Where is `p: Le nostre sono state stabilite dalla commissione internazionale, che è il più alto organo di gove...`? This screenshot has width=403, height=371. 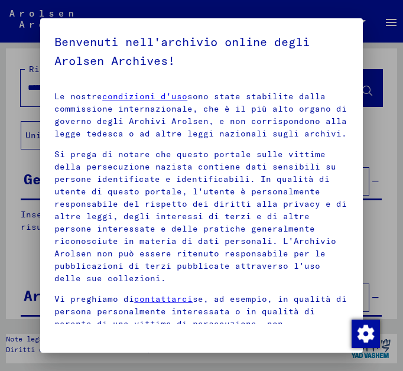 p: Le nostre sono state stabilite dalla commissione internazionale, che è il più alto organo di gove... is located at coordinates (202, 115).